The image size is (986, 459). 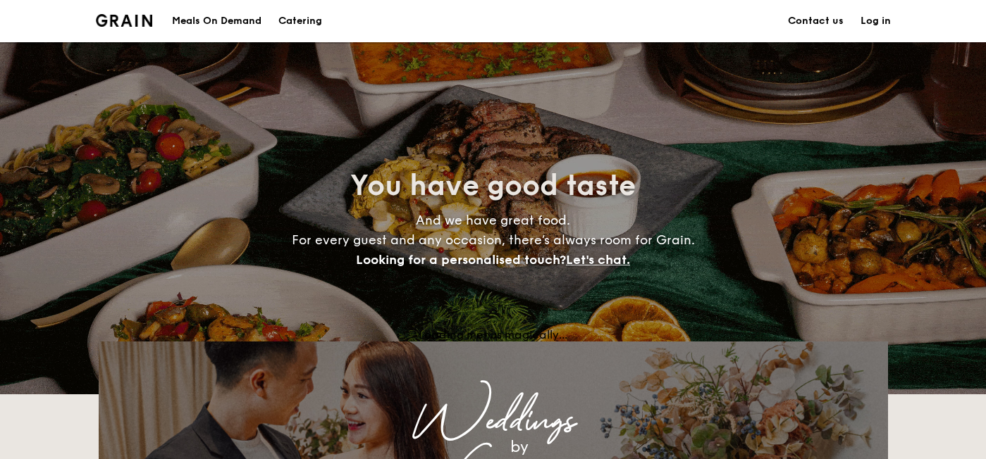 I want to click on div: Weddings, so click(x=493, y=422).